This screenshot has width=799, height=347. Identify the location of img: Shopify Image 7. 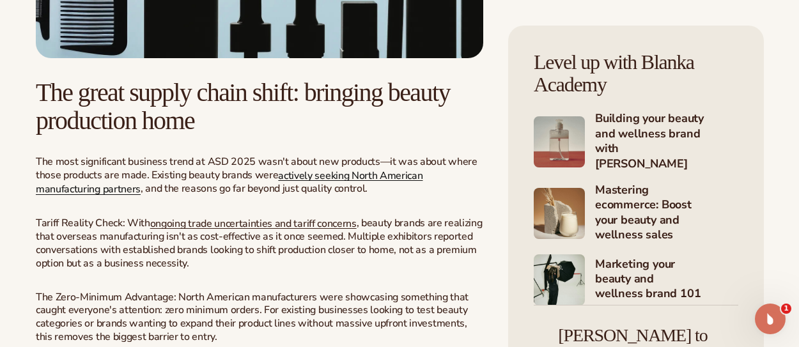
(559, 280).